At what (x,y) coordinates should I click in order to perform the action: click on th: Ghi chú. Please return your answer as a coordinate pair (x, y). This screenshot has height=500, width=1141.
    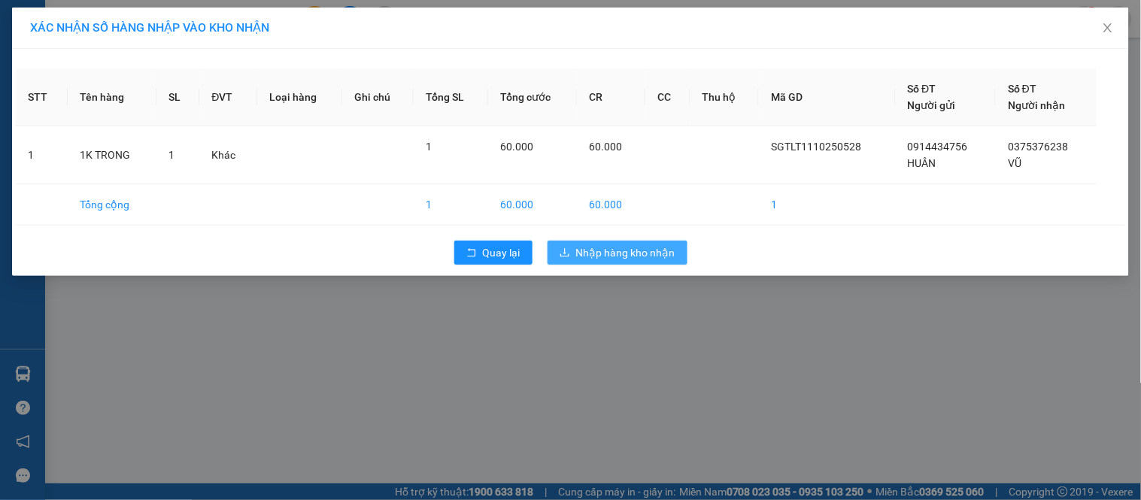
    Looking at the image, I should click on (377, 97).